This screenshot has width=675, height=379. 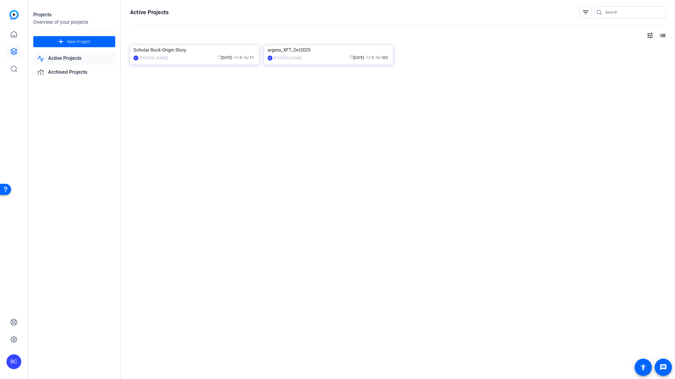 I want to click on input: Search, so click(x=633, y=12).